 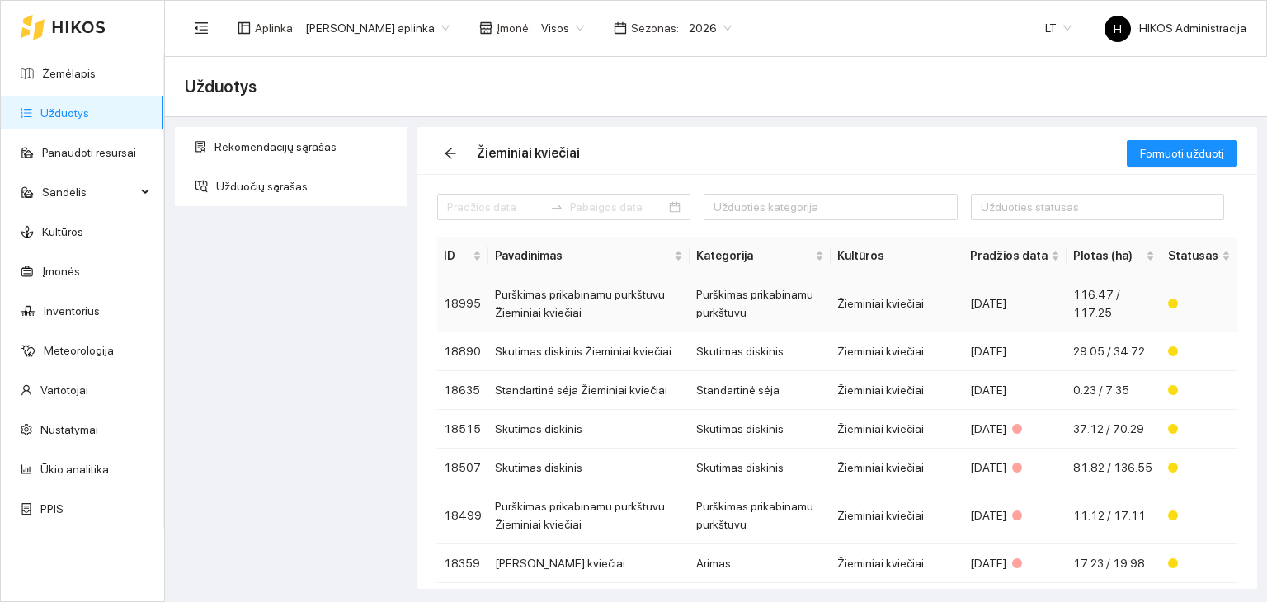 I want to click on a: Įmonės, so click(x=61, y=271).